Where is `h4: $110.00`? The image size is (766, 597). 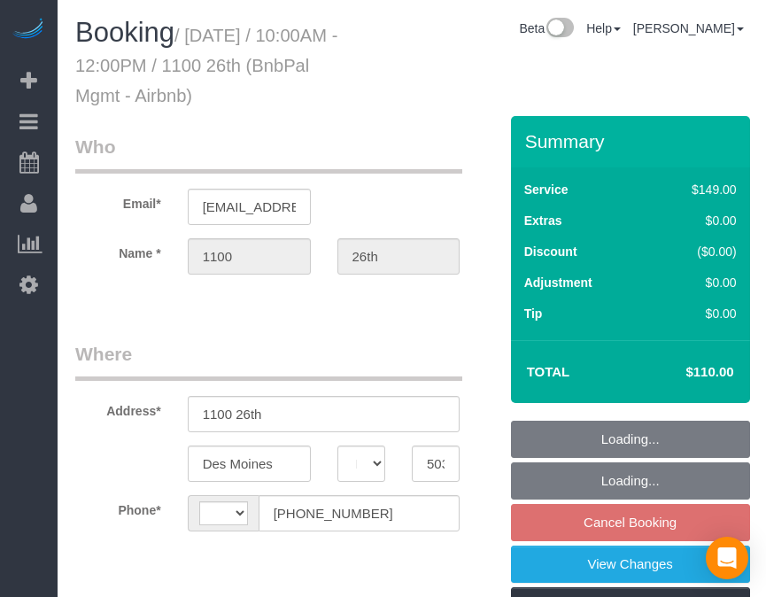
h4: $110.00 is located at coordinates (682, 372).